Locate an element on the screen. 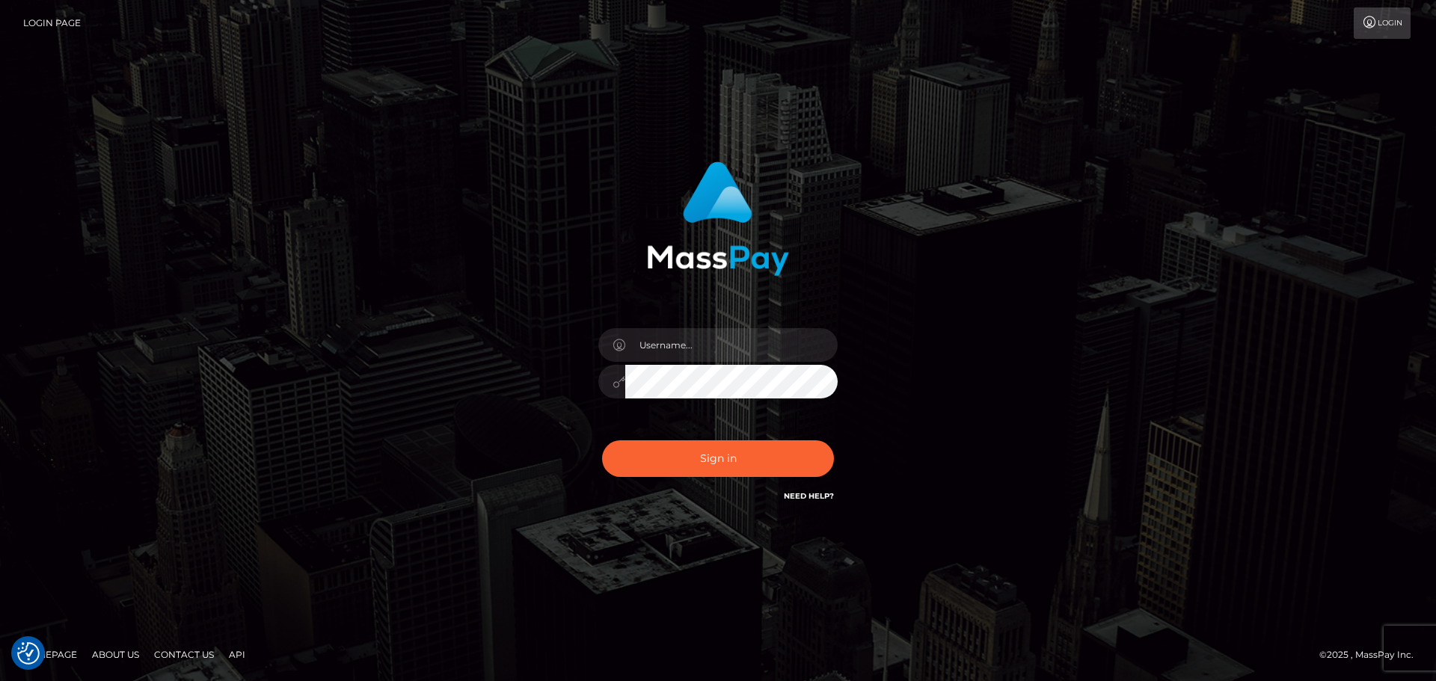 This screenshot has height=681, width=1436. a: Need Help? is located at coordinates (808, 496).